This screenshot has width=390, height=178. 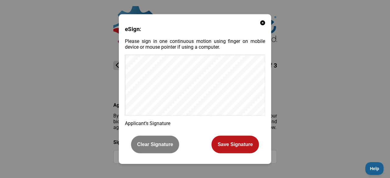 What do you see at coordinates (235, 145) in the screenshot?
I see `button: Save Signature` at bounding box center [235, 145].